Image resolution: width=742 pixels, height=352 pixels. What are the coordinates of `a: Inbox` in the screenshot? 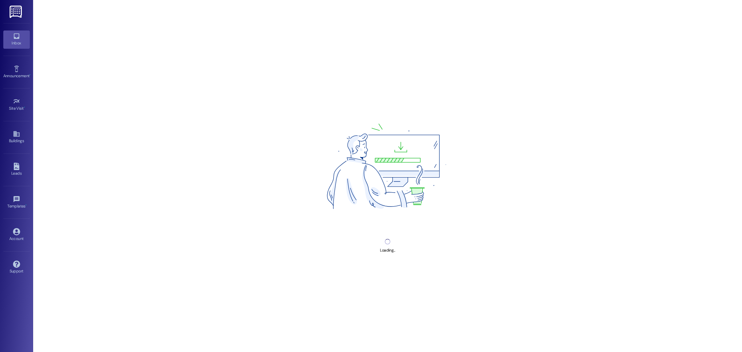 It's located at (17, 39).